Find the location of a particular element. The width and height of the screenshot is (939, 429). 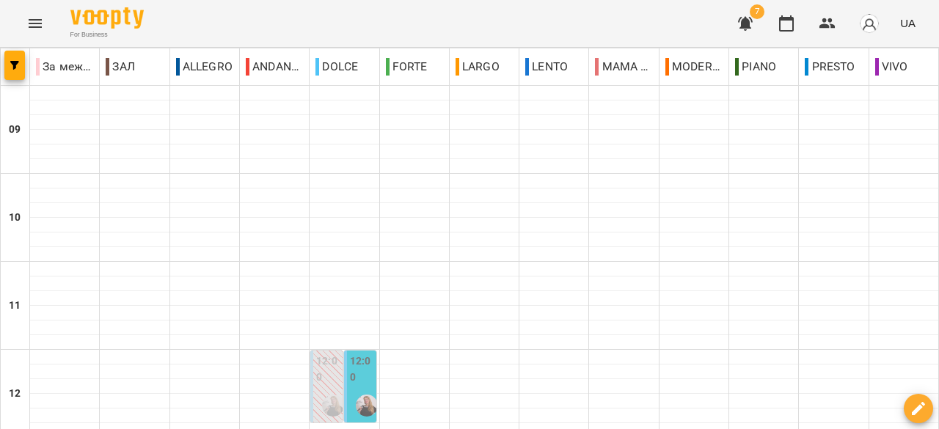

p: PRESTO is located at coordinates (830, 67).